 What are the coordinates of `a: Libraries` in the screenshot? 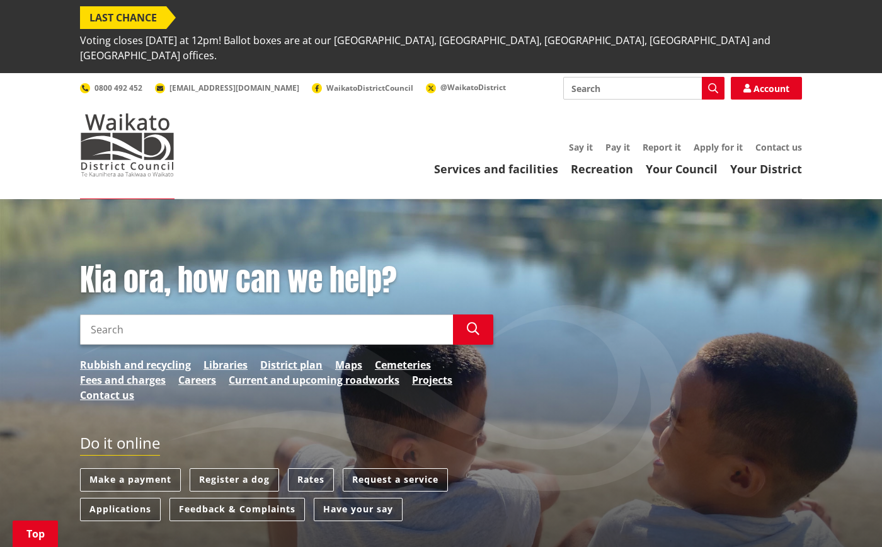 It's located at (226, 365).